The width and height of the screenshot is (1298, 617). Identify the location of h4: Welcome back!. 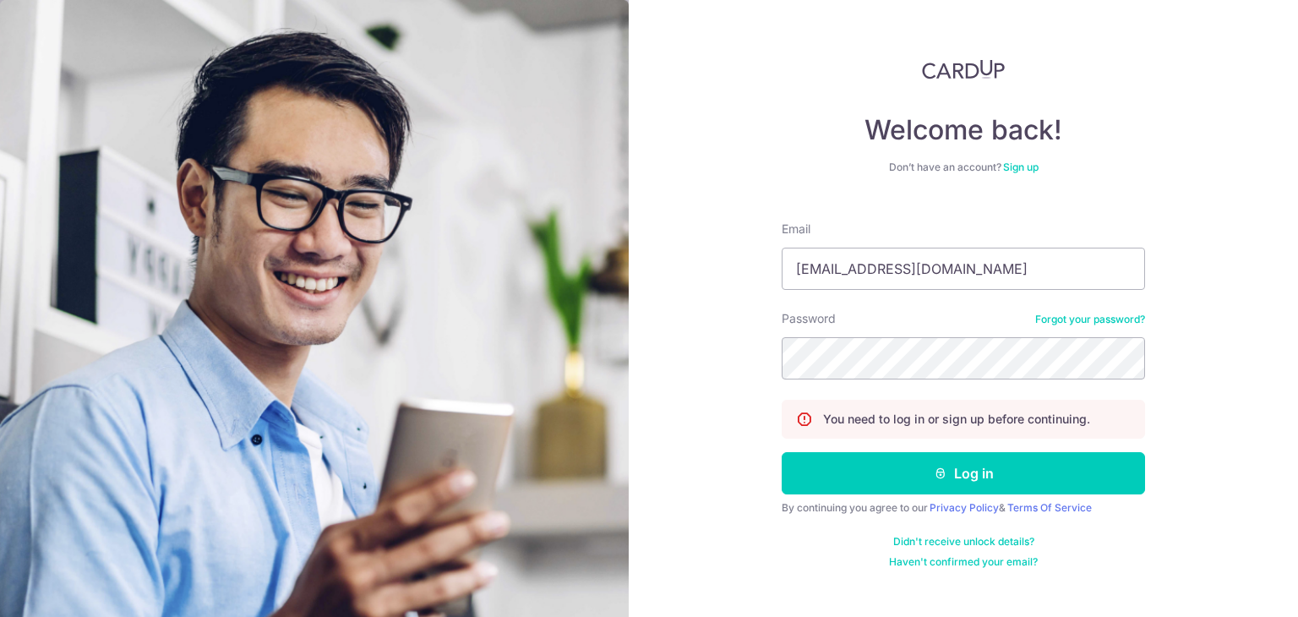
(964, 130).